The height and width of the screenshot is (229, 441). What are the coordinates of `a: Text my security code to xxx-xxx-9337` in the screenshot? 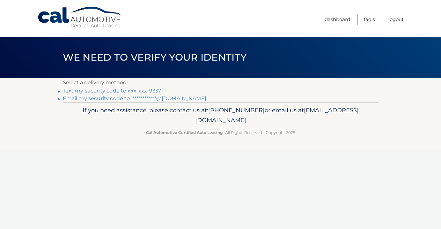 It's located at (112, 91).